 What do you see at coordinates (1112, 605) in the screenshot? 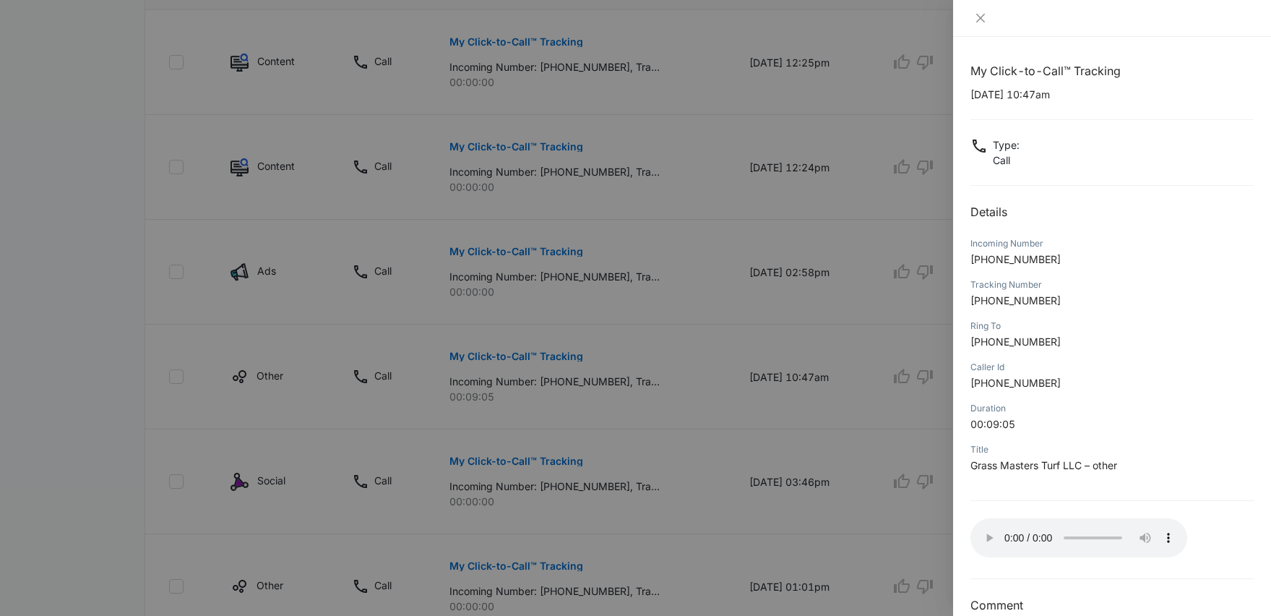
I see `h3: Comment` at bounding box center [1112, 605].